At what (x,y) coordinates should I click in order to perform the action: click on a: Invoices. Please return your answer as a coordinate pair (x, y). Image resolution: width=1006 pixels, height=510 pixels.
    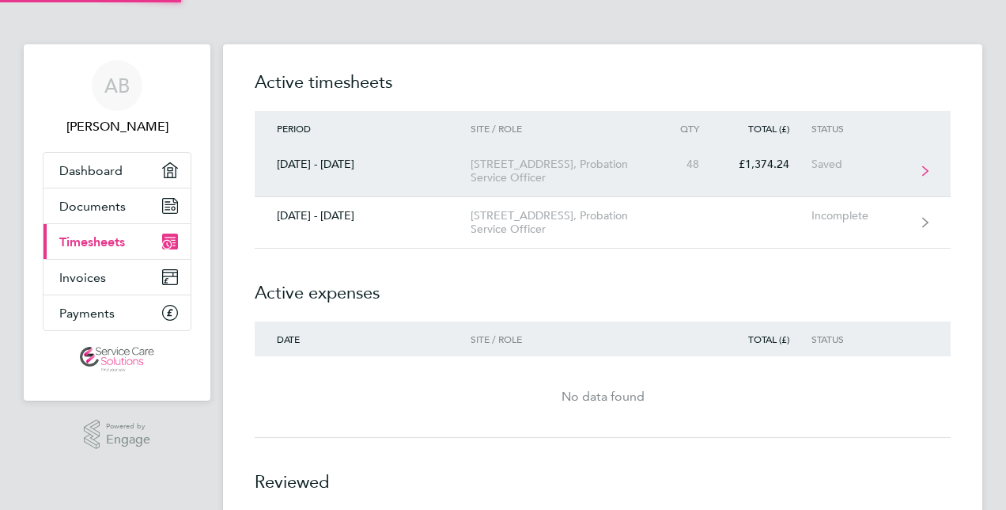
    Looking at the image, I should click on (117, 277).